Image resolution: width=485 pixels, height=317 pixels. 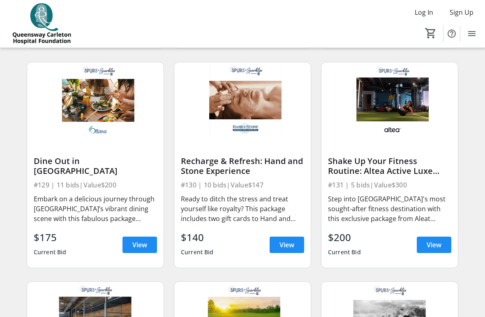 I want to click on img: Recharge & Refresh: Hand and Stone Experience, so click(x=242, y=101).